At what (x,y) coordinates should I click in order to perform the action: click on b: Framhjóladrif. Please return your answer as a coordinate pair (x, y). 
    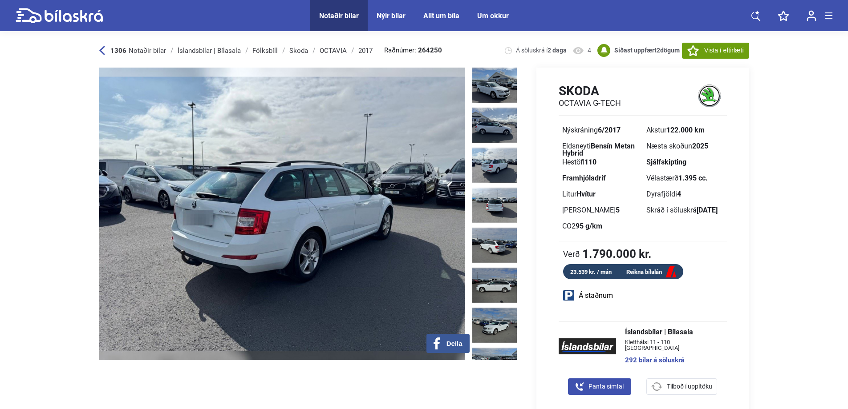
    Looking at the image, I should click on (584, 178).